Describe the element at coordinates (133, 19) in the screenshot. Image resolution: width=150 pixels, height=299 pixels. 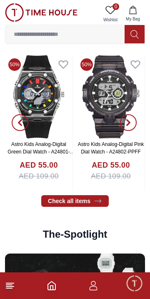
I see `span: My Bag` at that location.